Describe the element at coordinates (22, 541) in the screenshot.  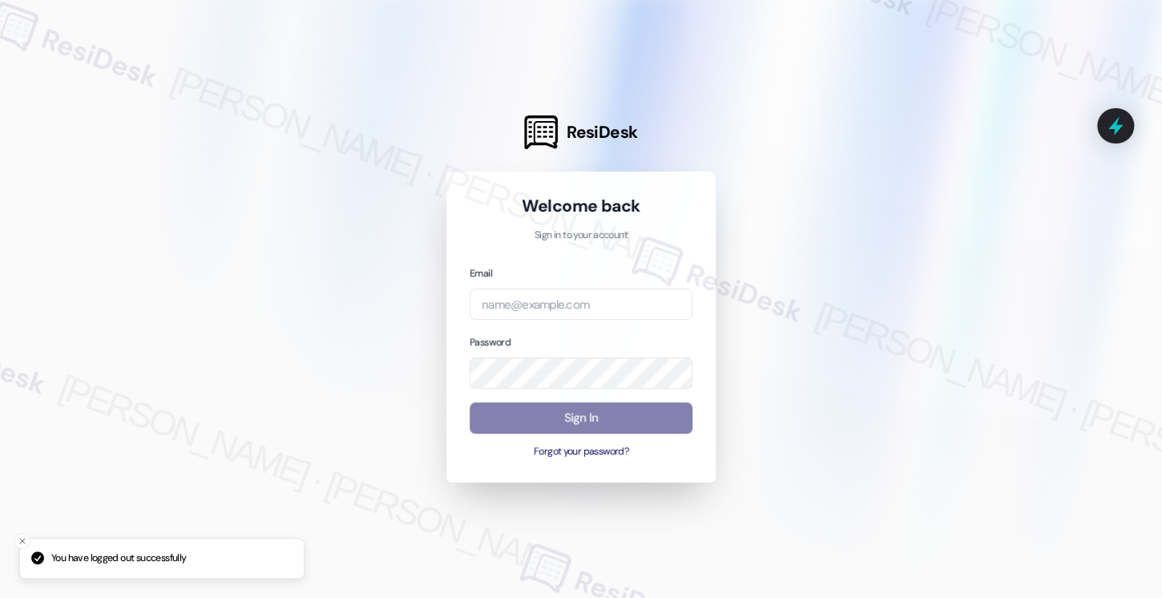
I see `button: Close toast` at that location.